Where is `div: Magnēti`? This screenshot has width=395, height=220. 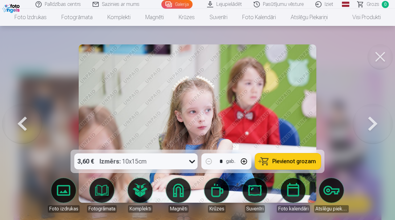
div: Magnēti is located at coordinates (178, 209).